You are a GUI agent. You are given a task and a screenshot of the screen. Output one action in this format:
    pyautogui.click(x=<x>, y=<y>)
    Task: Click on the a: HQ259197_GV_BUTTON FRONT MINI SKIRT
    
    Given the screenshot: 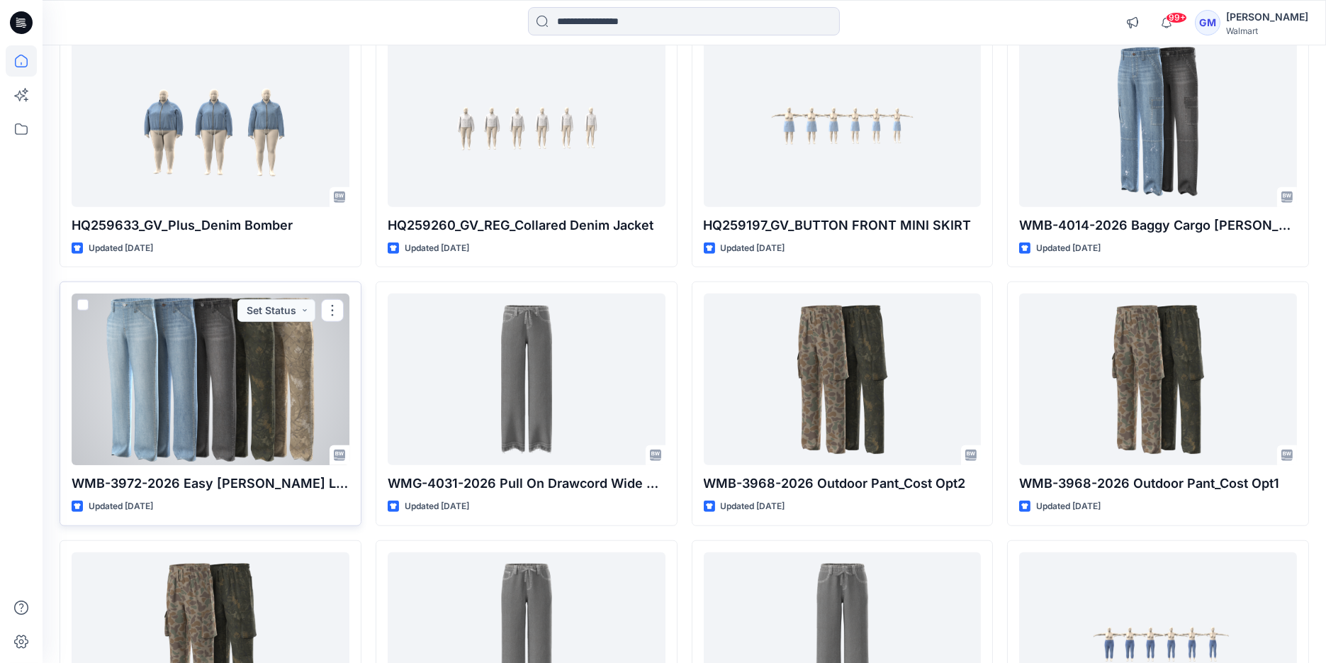 What is the action you would take?
    pyautogui.click(x=842, y=121)
    